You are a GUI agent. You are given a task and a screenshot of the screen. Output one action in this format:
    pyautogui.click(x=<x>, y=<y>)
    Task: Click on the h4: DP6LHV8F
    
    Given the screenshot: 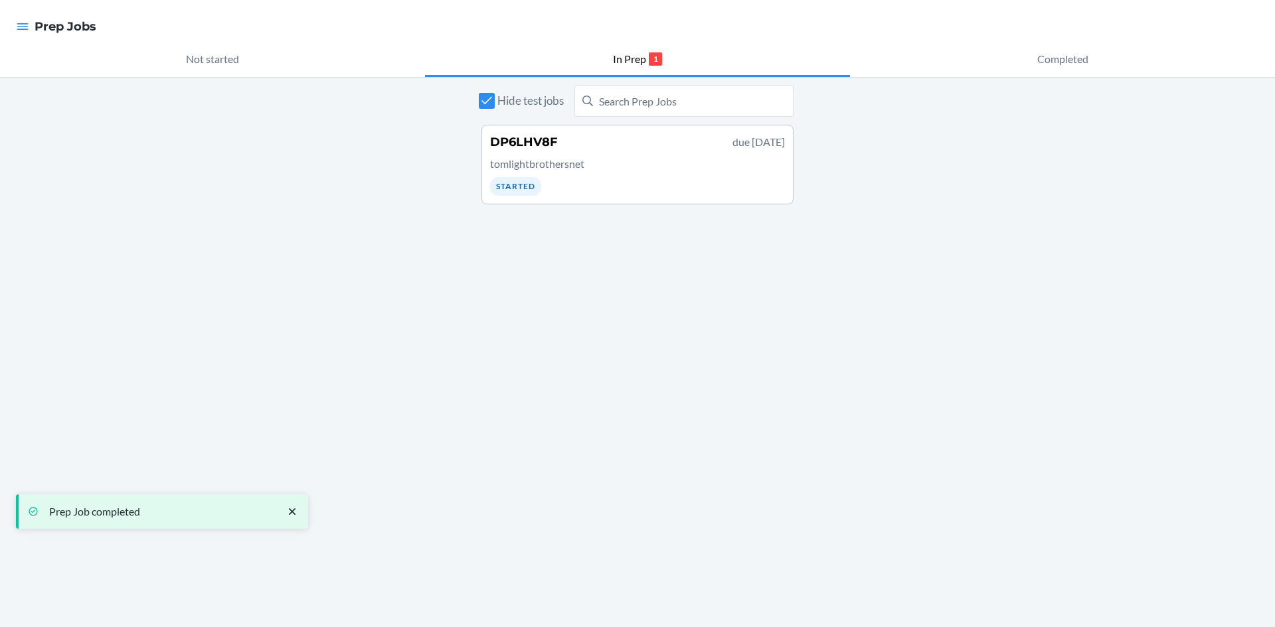 What is the action you would take?
    pyautogui.click(x=524, y=142)
    